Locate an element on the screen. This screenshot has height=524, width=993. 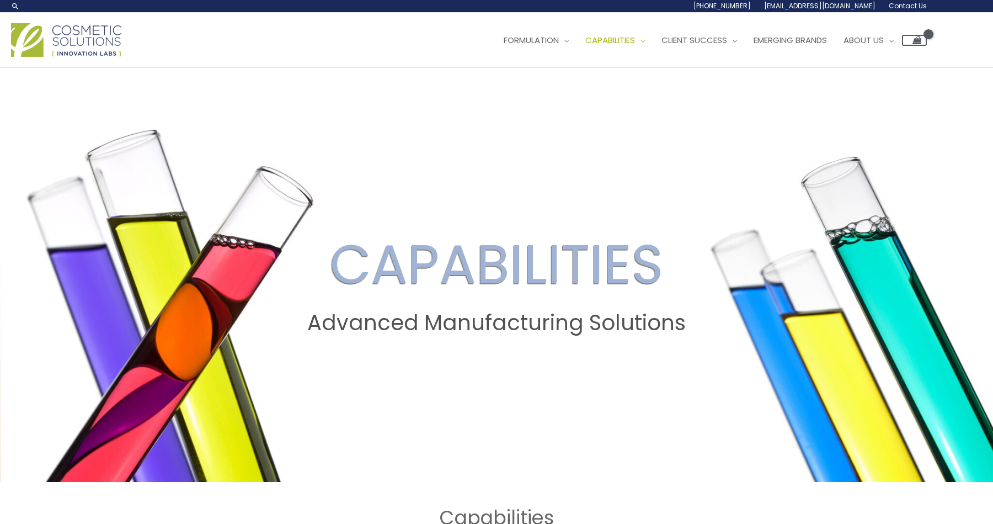
a: View Shopping Cart, empty is located at coordinates (914, 40).